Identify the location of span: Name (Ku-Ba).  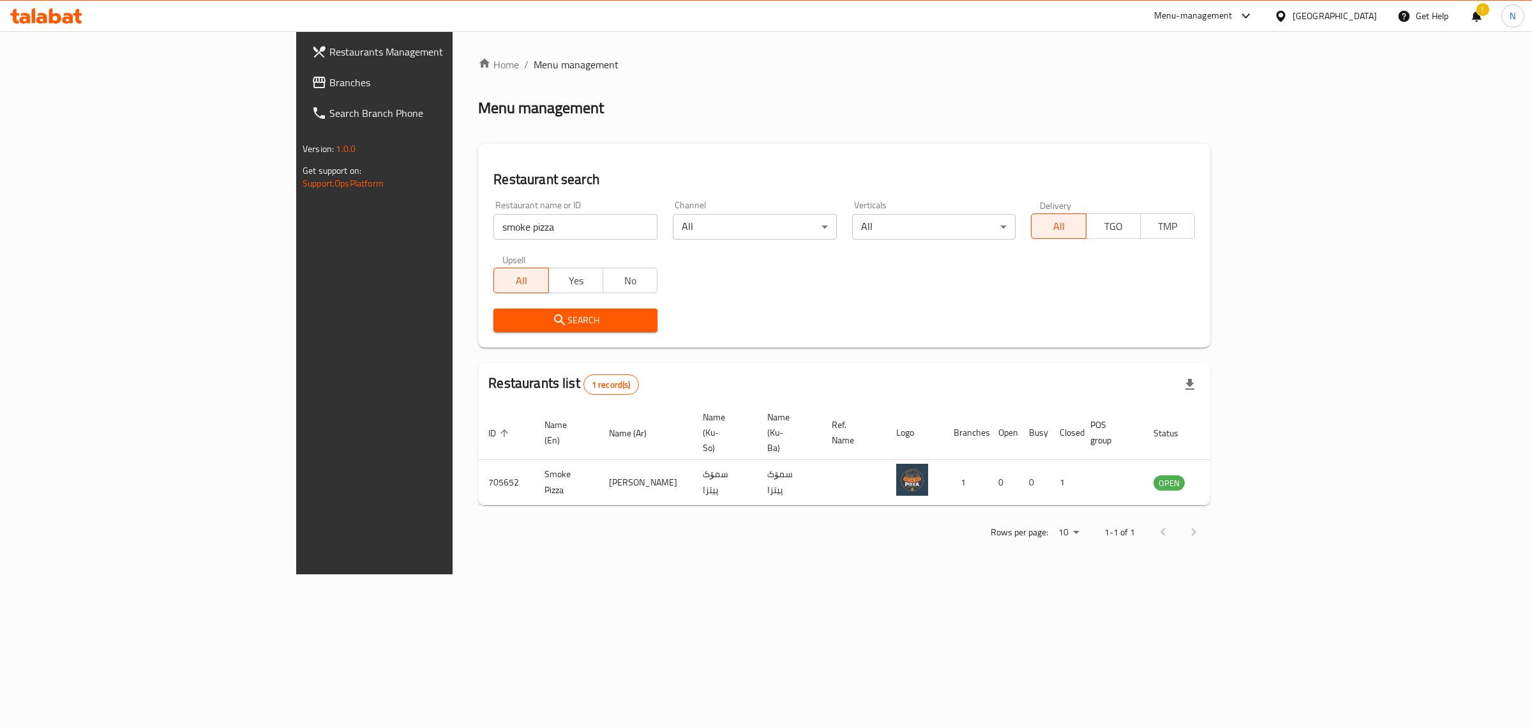
(787, 432).